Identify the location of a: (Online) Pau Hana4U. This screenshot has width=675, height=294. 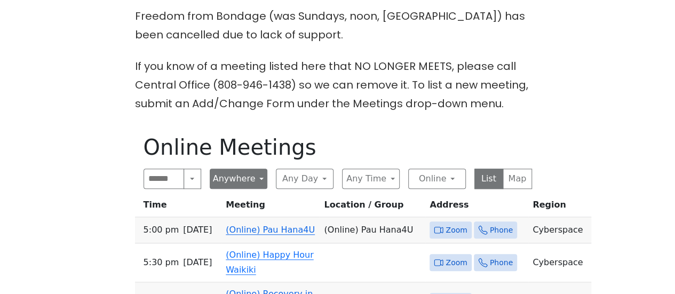
(270, 230).